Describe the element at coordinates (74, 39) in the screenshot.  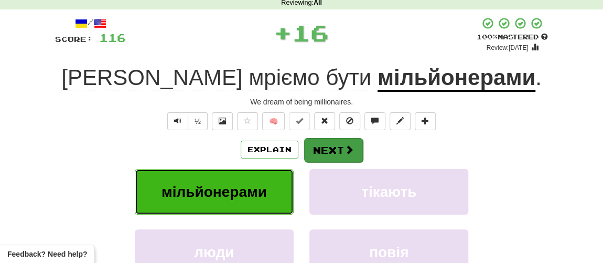
I see `span: Score:` at that location.